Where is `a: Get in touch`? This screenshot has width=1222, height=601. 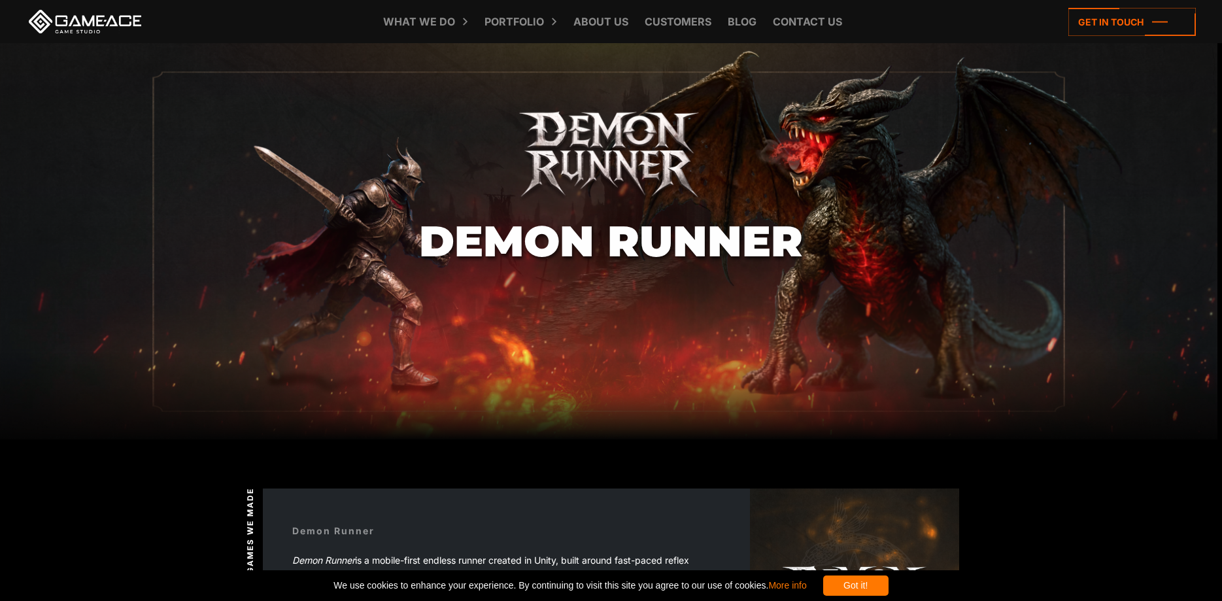
a: Get in touch is located at coordinates (1132, 22).